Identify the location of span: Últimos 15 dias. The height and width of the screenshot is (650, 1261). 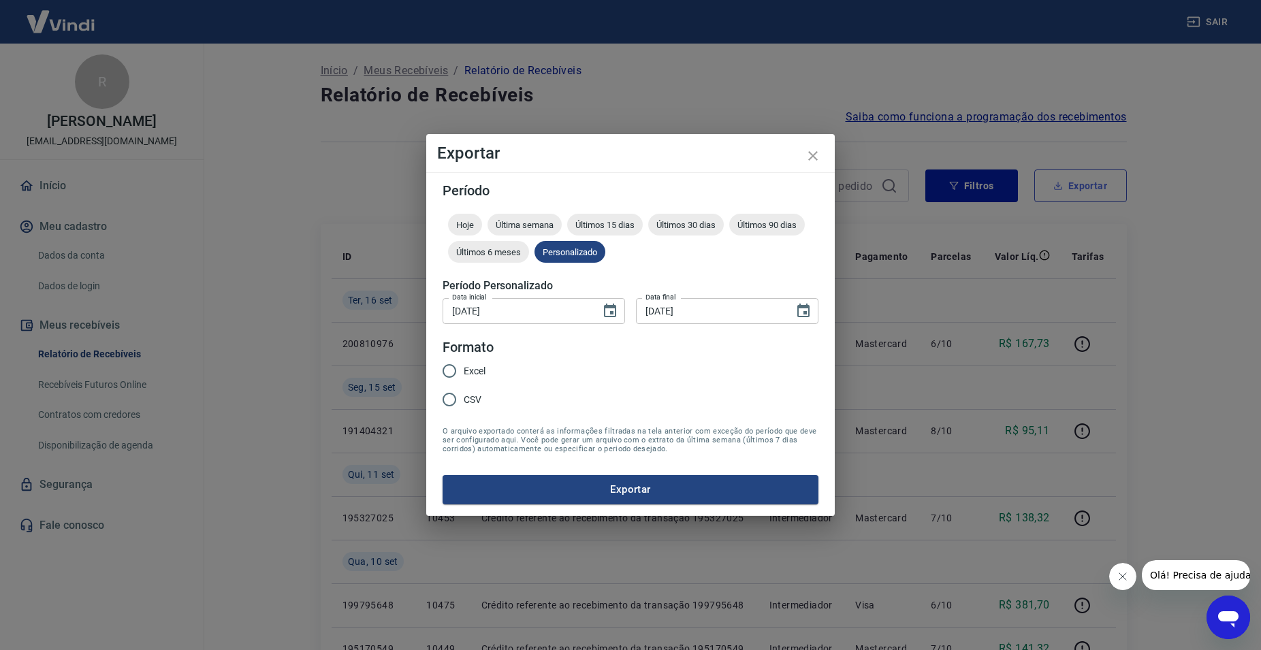
(605, 225).